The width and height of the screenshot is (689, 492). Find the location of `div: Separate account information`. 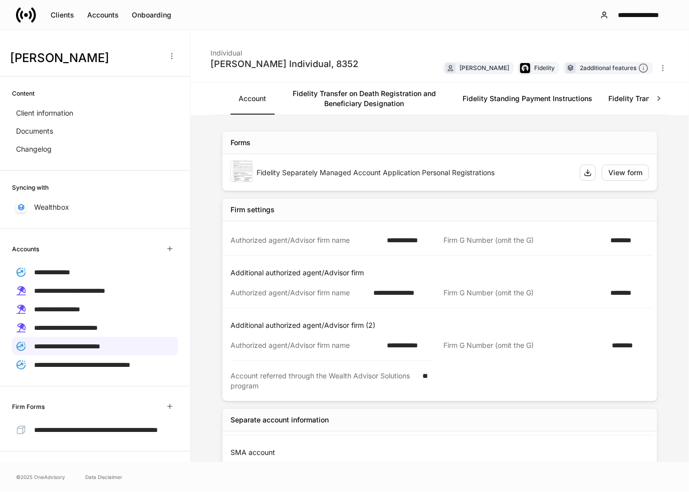

div: Separate account information is located at coordinates (279, 420).